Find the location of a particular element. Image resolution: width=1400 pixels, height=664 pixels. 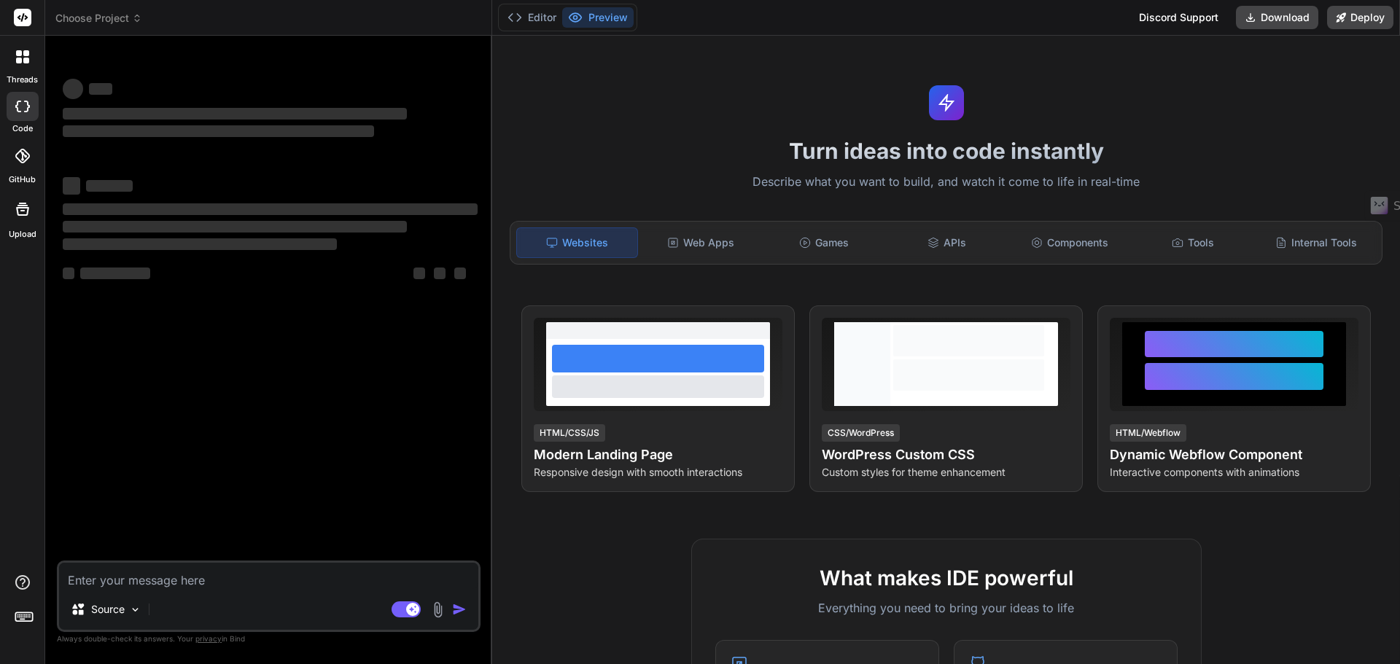

p: Custom styles for theme enhancement is located at coordinates (946, 473).